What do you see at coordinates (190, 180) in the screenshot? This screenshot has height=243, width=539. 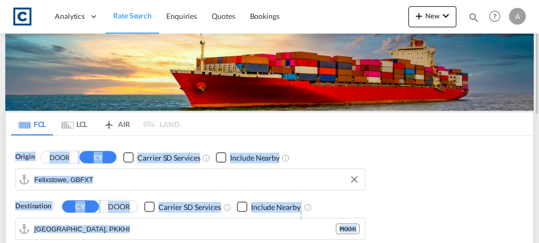 I see `md-input-container: Felixstowe, GBFXT` at bounding box center [190, 180].